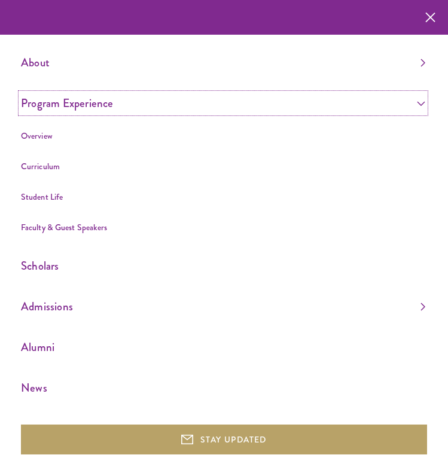 This screenshot has width=448, height=467. What do you see at coordinates (36, 136) in the screenshot?
I see `a: Overview` at bounding box center [36, 136].